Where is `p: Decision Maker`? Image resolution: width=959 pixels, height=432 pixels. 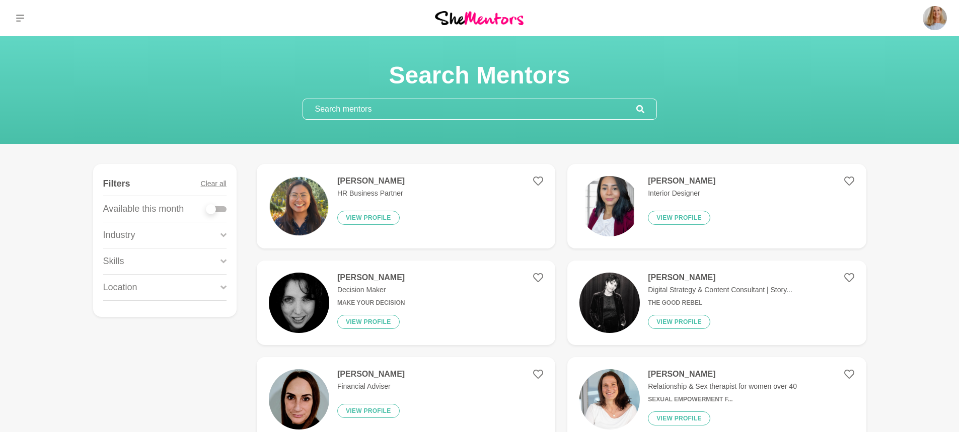 p: Decision Maker is located at coordinates (371, 290).